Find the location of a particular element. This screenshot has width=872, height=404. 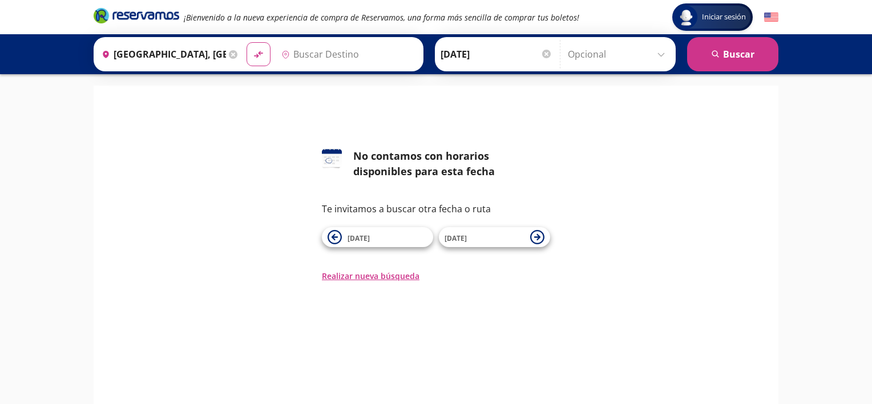

input: Opcional is located at coordinates (618, 54).